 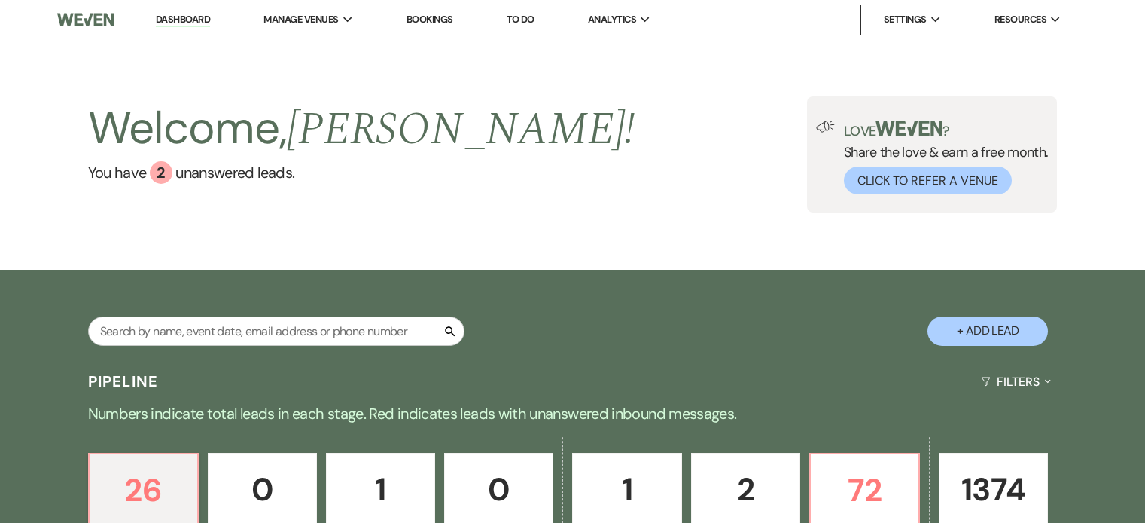 What do you see at coordinates (300, 20) in the screenshot?
I see `span: Manage Venues` at bounding box center [300, 20].